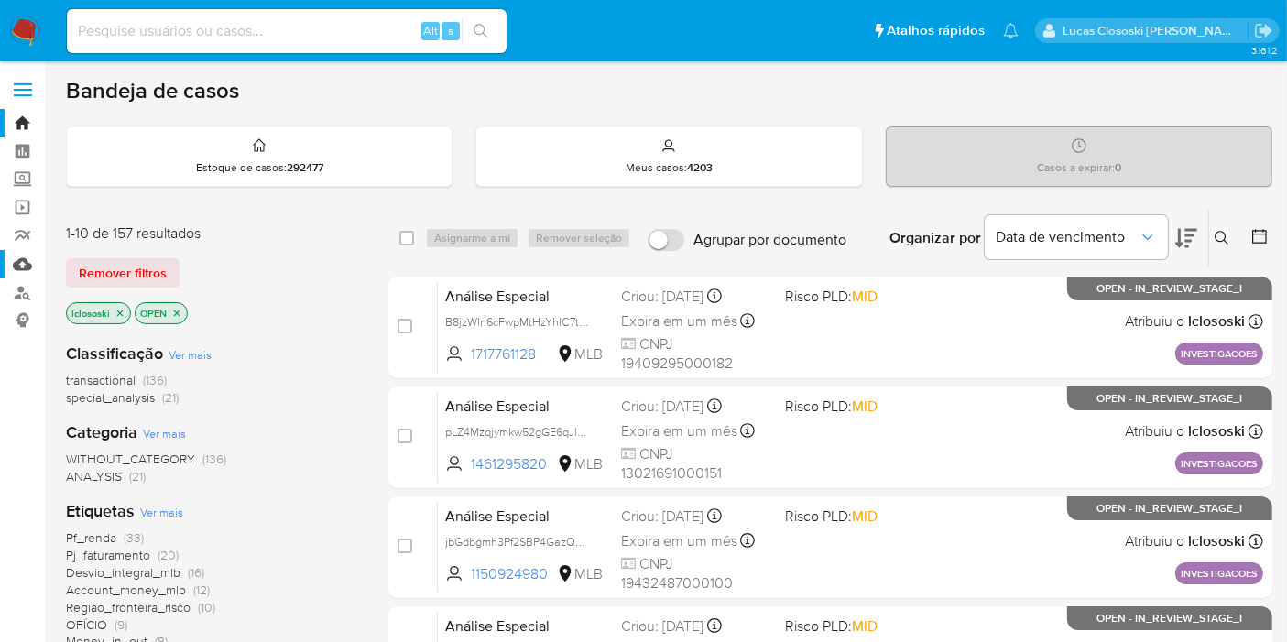  Describe the element at coordinates (1264, 30) in the screenshot. I see `a: Sair` at that location.